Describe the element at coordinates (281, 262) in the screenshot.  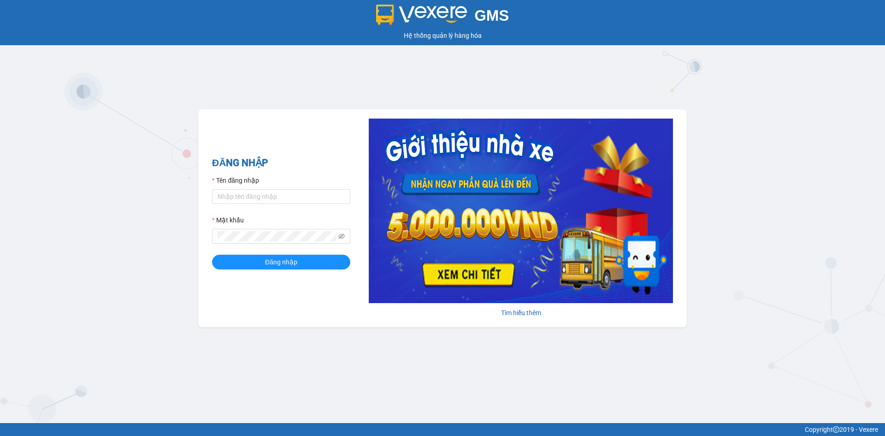
I see `span: Đăng nhập` at that location.